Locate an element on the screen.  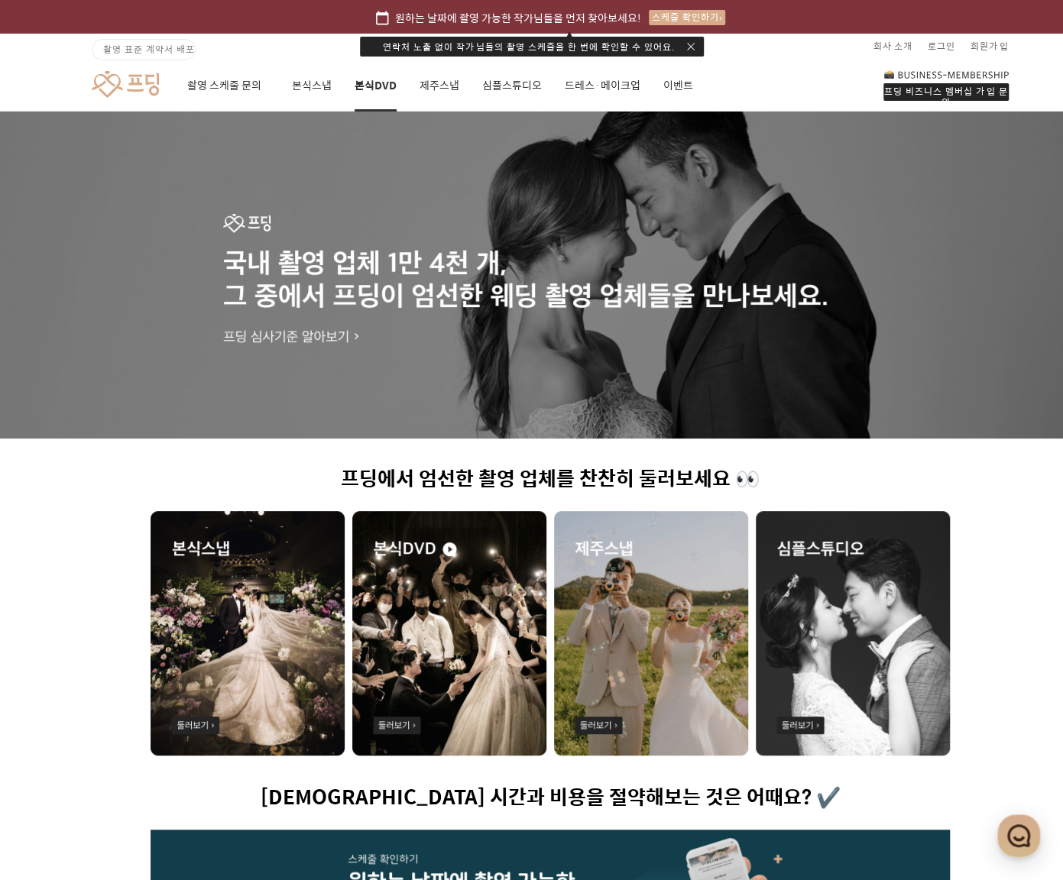
a: 회사 소개 is located at coordinates (892, 46).